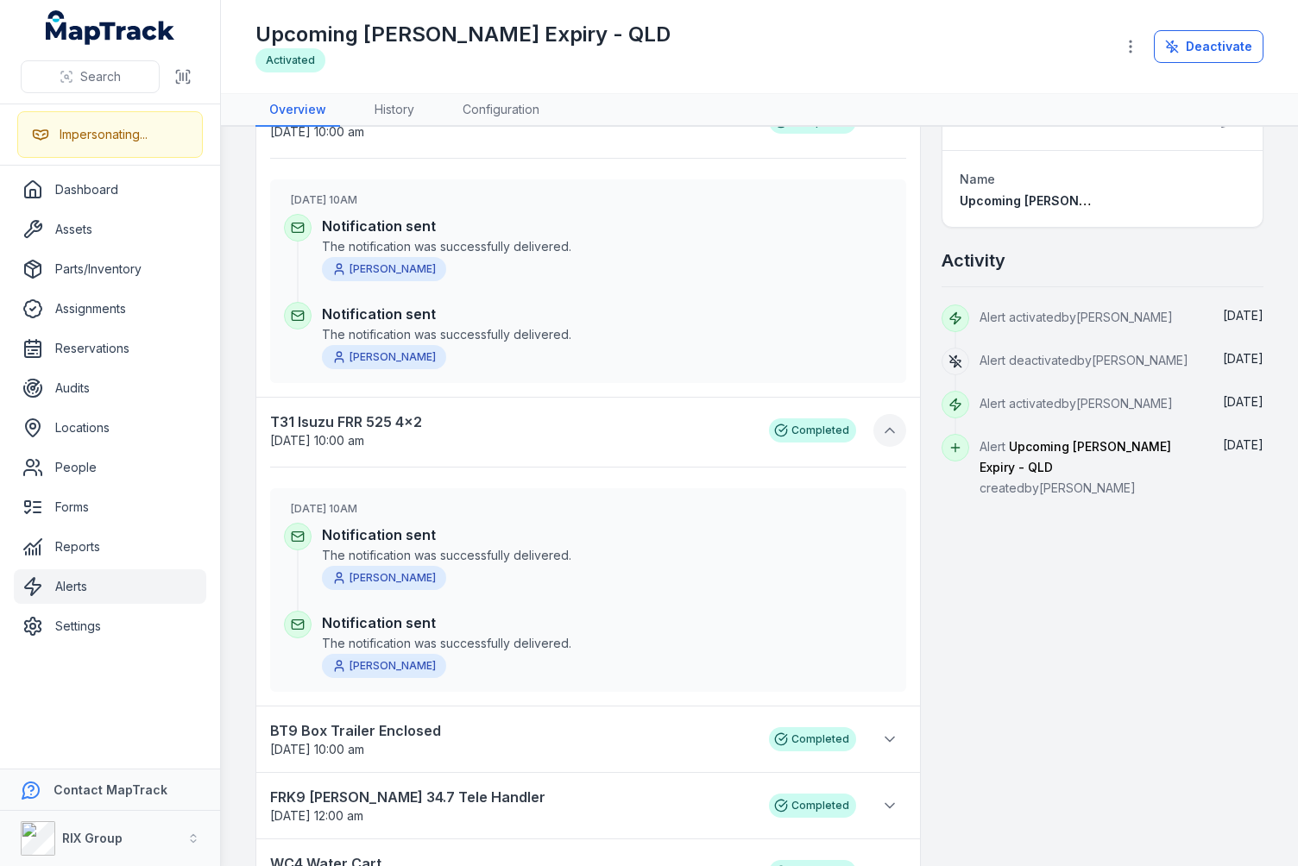 The width and height of the screenshot is (1298, 866). What do you see at coordinates (110, 790) in the screenshot?
I see `strong: Contact MapTrack` at bounding box center [110, 790].